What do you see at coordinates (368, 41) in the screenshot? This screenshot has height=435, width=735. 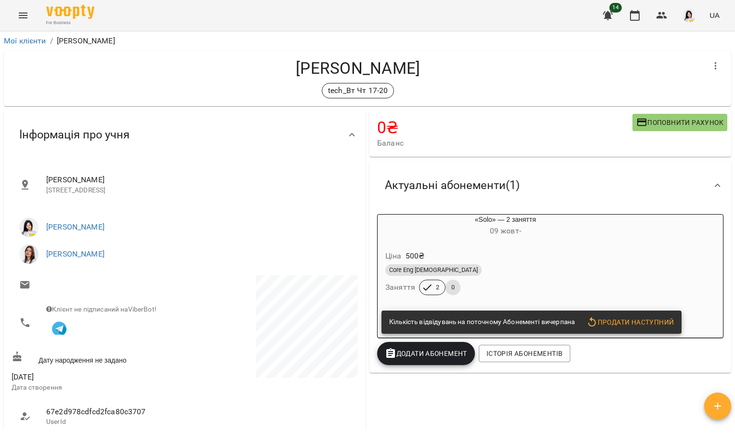 I see `nav: breadcrumb` at bounding box center [368, 41].